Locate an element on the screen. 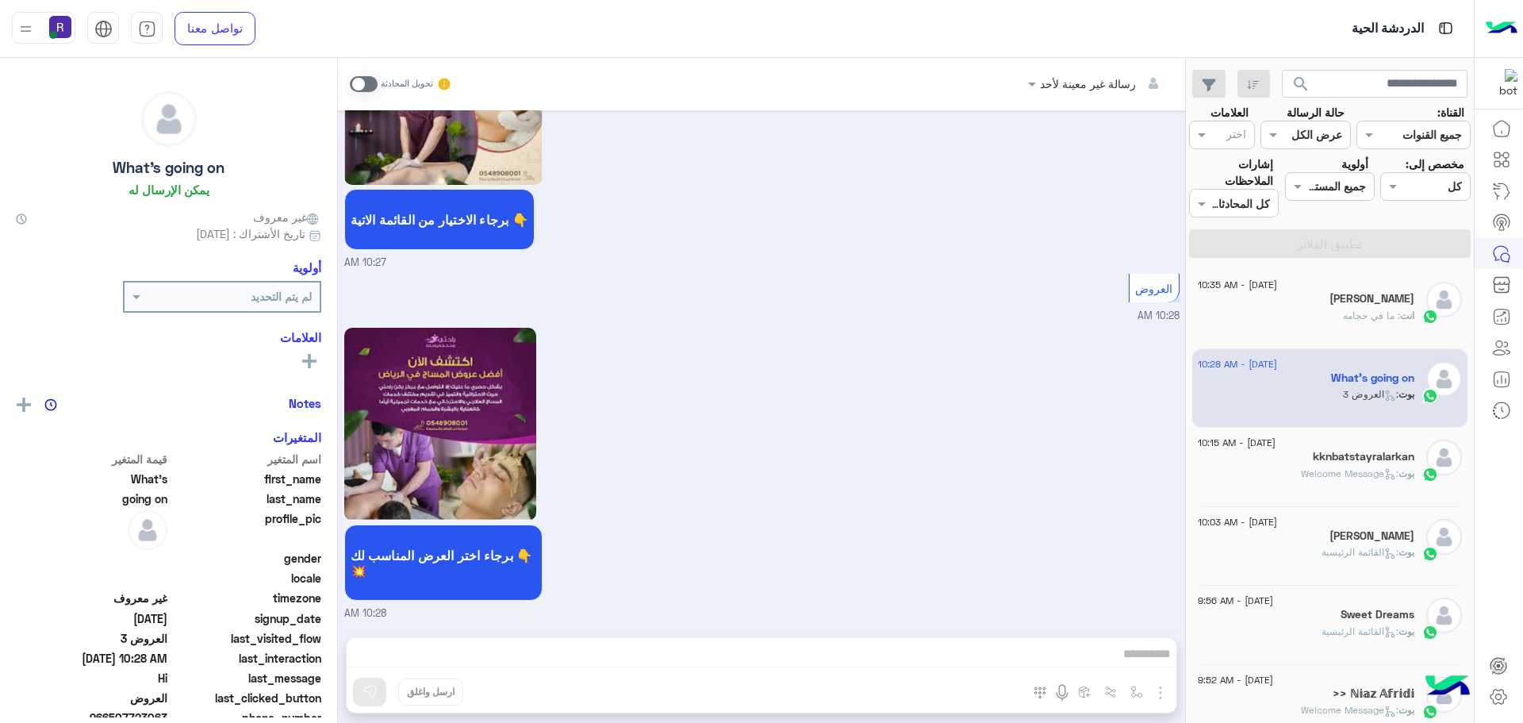 The height and width of the screenshot is (723, 1523). span: ما في حجامه is located at coordinates (1372, 315).